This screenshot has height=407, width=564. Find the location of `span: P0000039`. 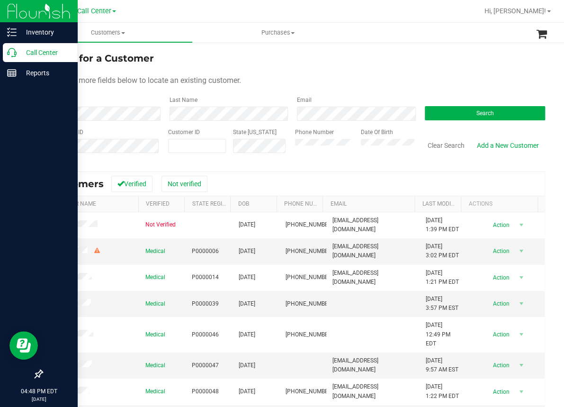

span: P0000039 is located at coordinates (205, 304).